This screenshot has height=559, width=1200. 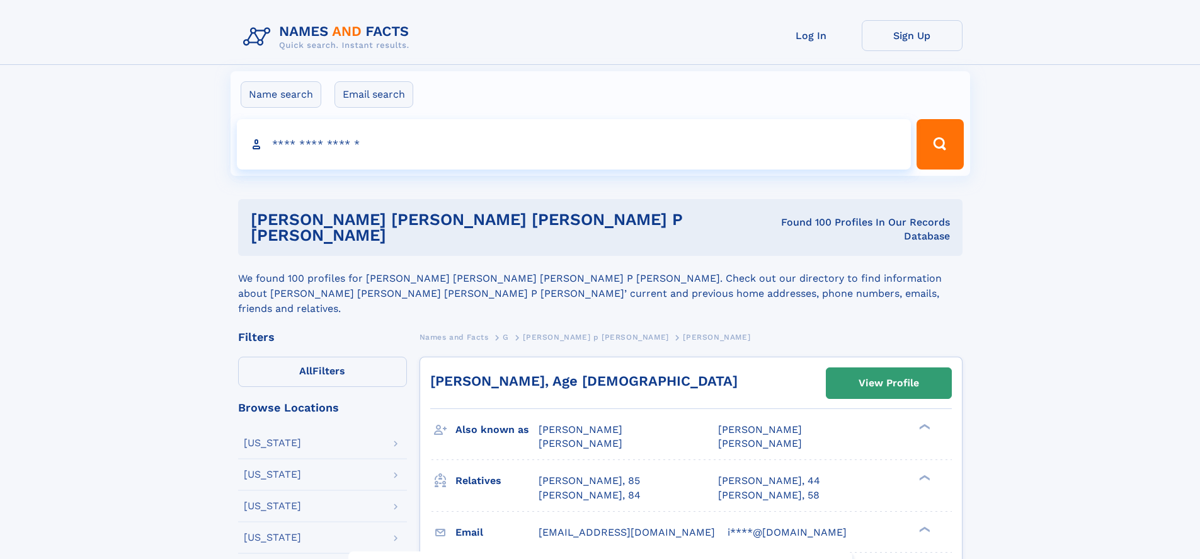 What do you see at coordinates (454, 336) in the screenshot?
I see `a: Names and Facts` at bounding box center [454, 336].